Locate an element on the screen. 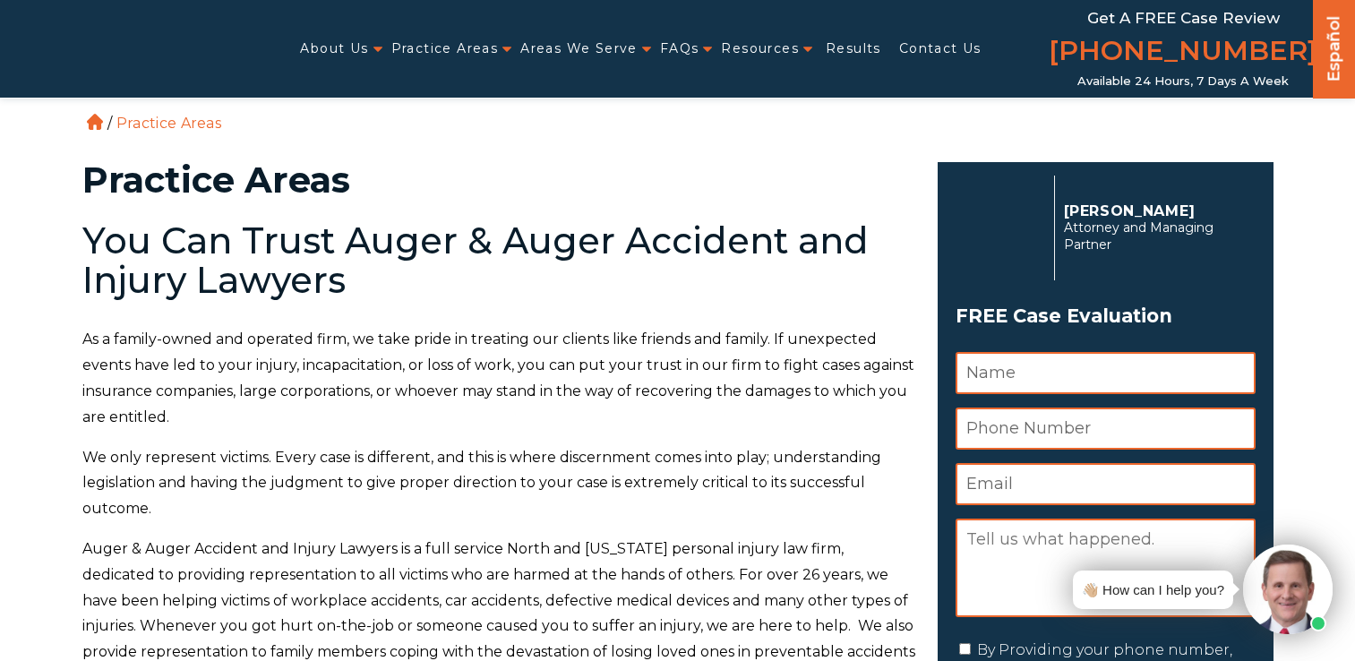 This screenshot has height=661, width=1355. a: FAQs is located at coordinates (680, 48).